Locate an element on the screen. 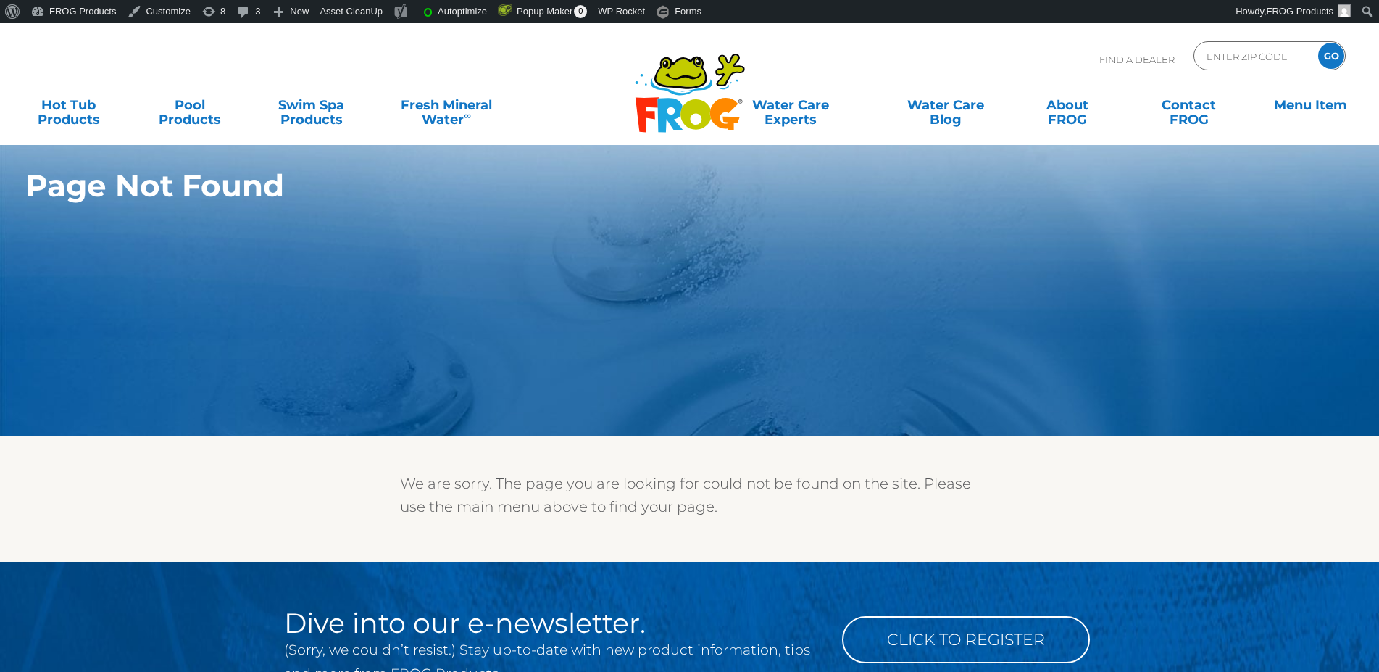 The width and height of the screenshot is (1379, 672). p: We are sorry. The page you are looking for could not be found on the site. Please use the main me... is located at coordinates (690, 495).